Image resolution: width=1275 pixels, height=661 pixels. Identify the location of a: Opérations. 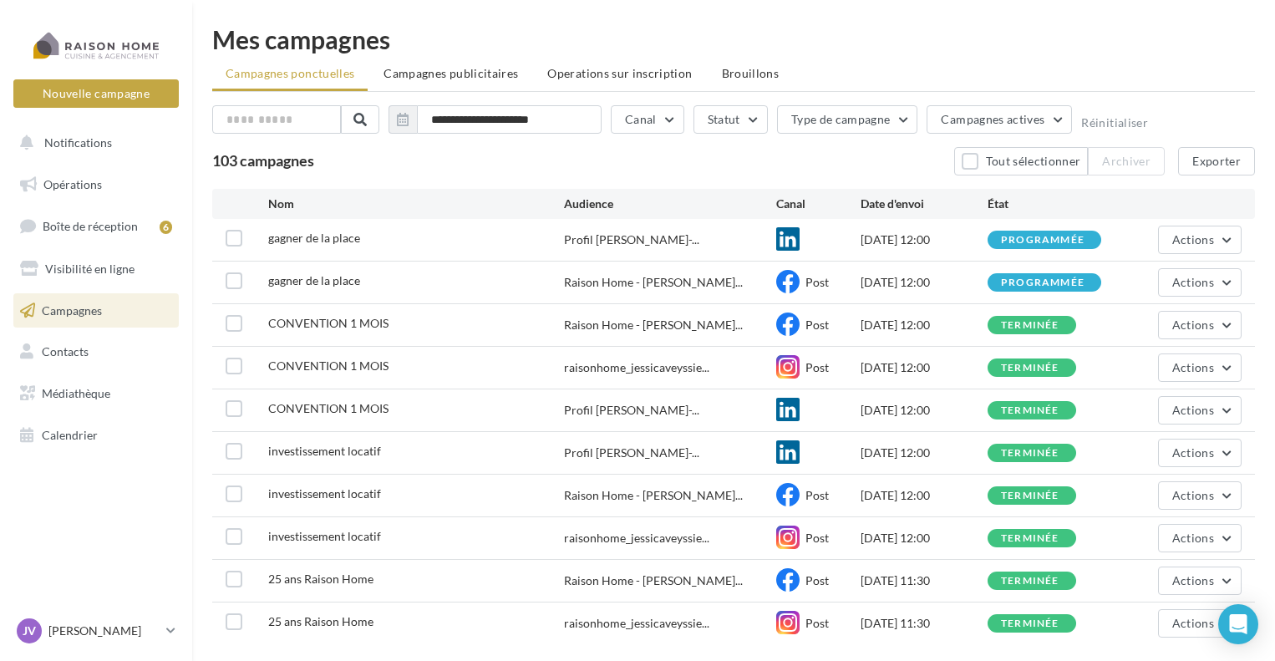
(96, 185).